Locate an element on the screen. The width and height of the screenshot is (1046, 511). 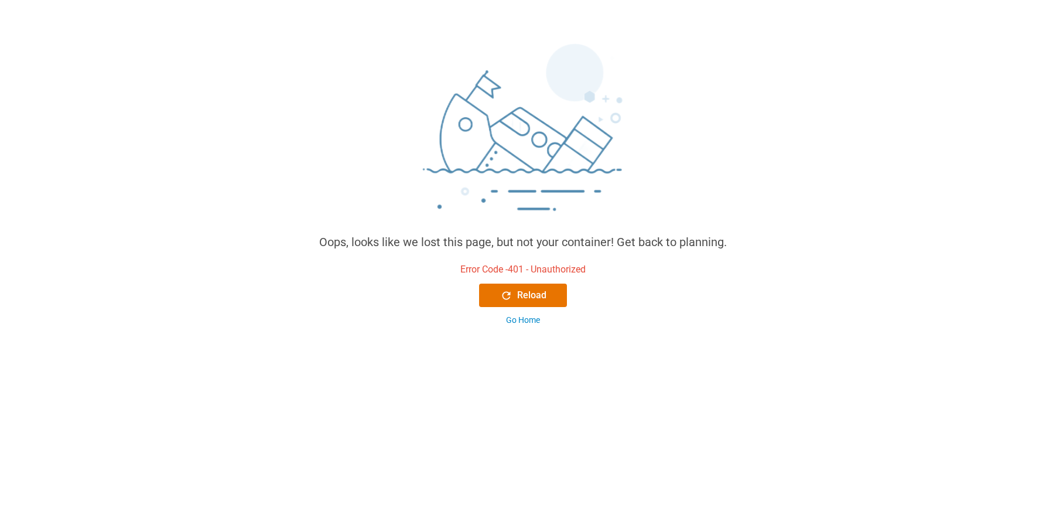
button: Go Home is located at coordinates (523, 320).